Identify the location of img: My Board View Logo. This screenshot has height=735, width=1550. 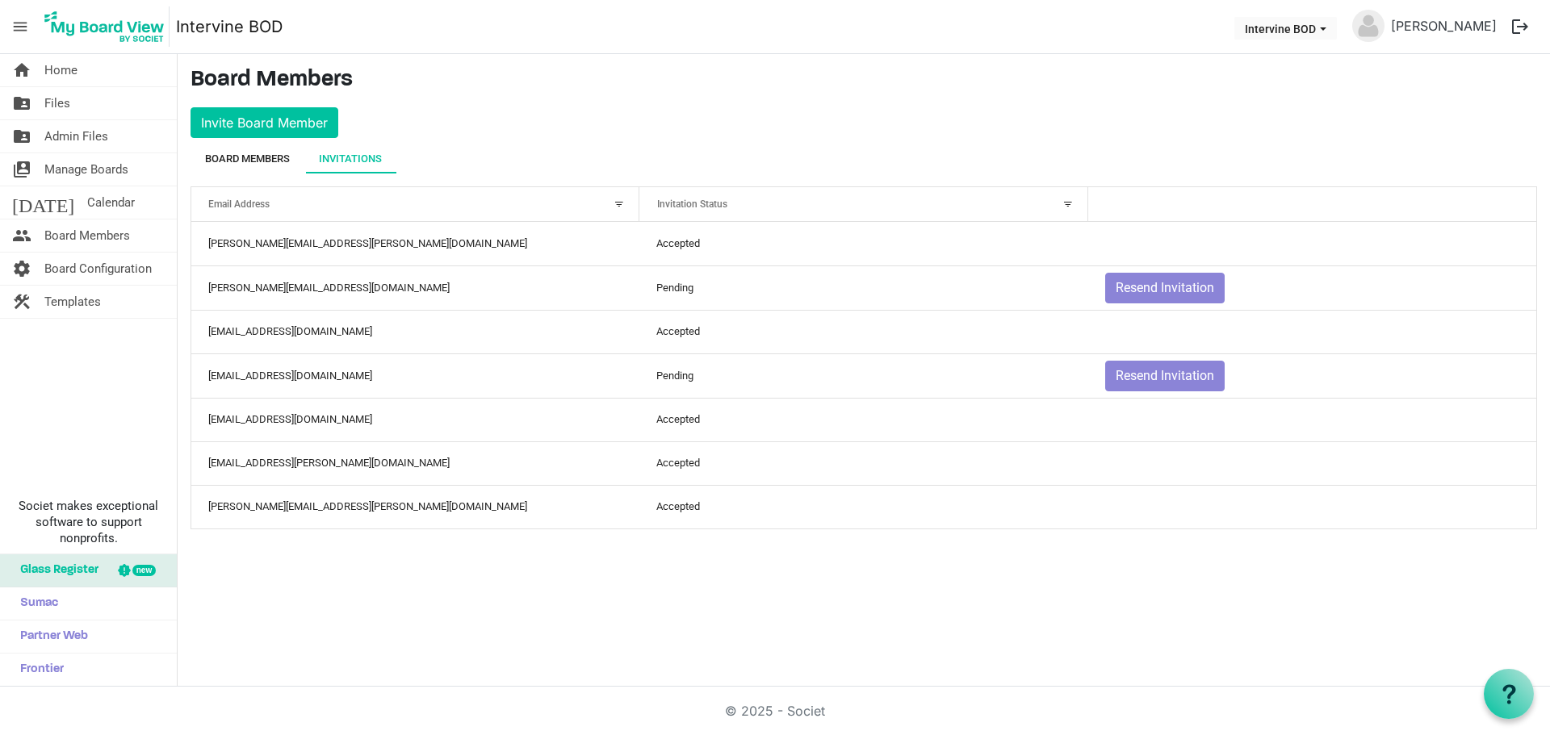
(104, 27).